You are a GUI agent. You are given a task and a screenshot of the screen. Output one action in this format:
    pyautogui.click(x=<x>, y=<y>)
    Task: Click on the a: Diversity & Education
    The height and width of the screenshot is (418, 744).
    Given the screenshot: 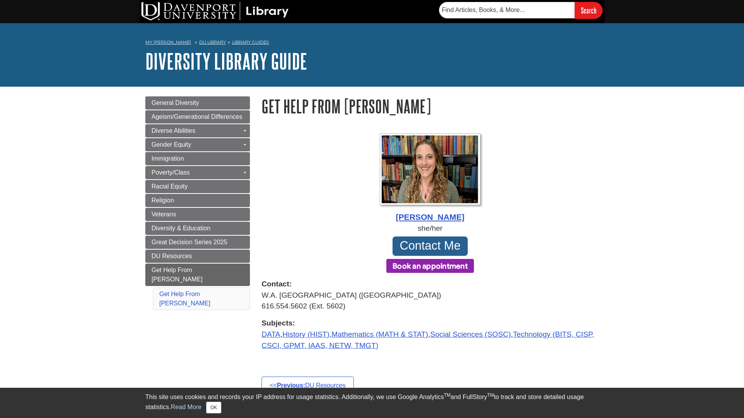 What is the action you would take?
    pyautogui.click(x=198, y=229)
    